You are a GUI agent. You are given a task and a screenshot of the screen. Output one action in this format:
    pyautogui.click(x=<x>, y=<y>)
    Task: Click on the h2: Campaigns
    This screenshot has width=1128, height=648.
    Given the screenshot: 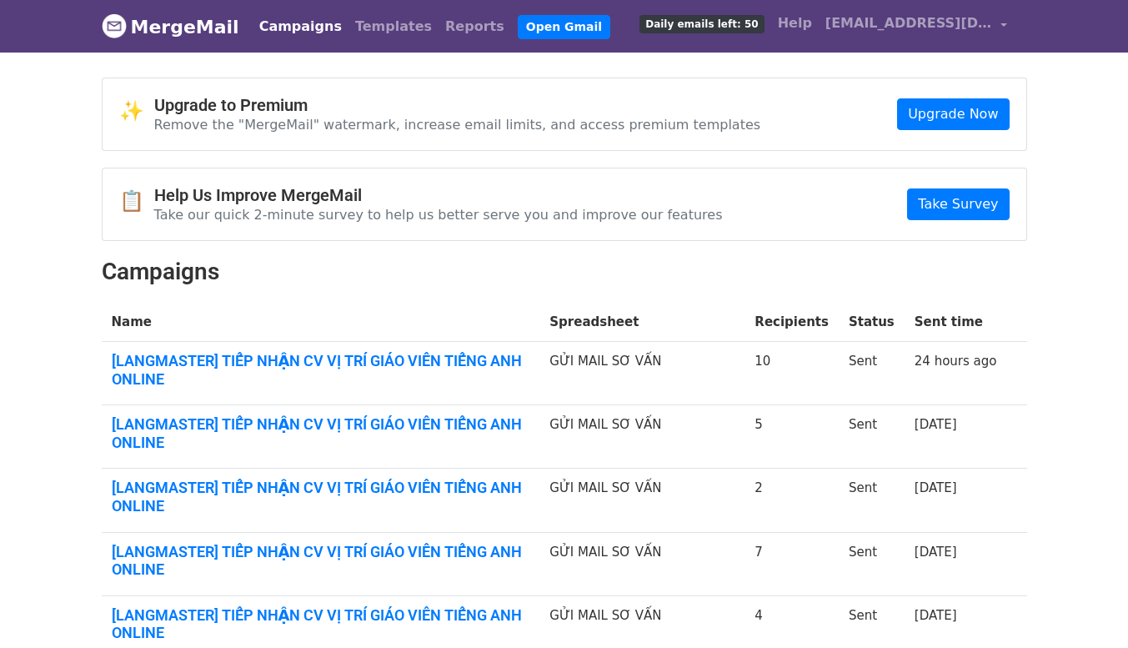 What is the action you would take?
    pyautogui.click(x=564, y=272)
    